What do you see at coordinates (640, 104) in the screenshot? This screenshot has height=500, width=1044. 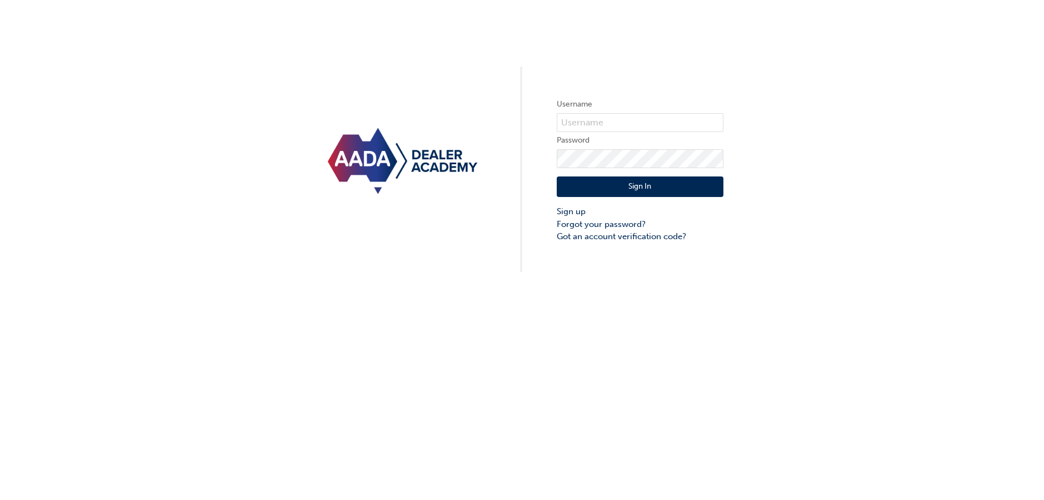 I see `label: Username` at bounding box center [640, 104].